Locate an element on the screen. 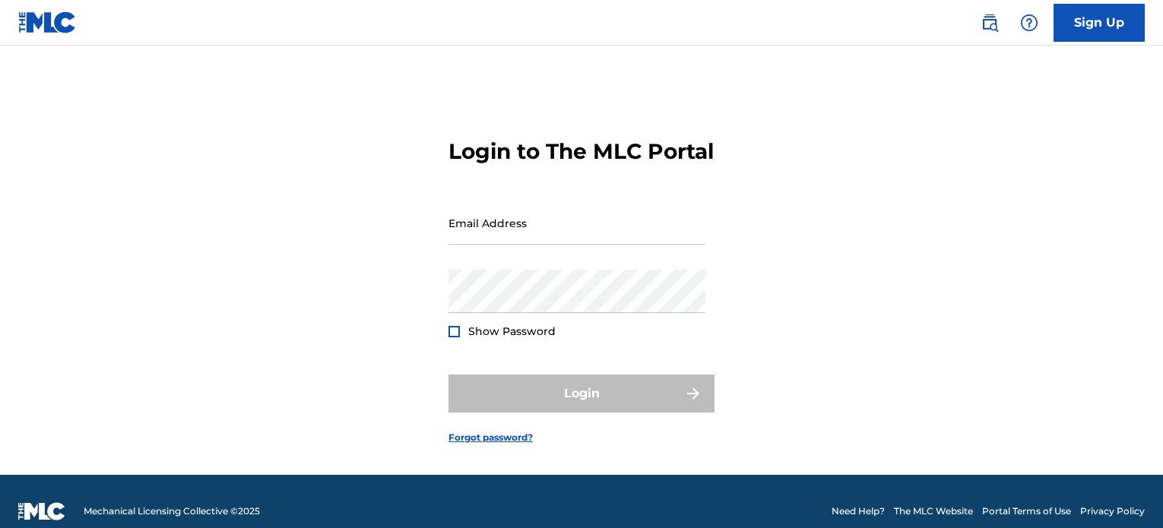 The image size is (1163, 528). img: logo is located at coordinates (42, 511).